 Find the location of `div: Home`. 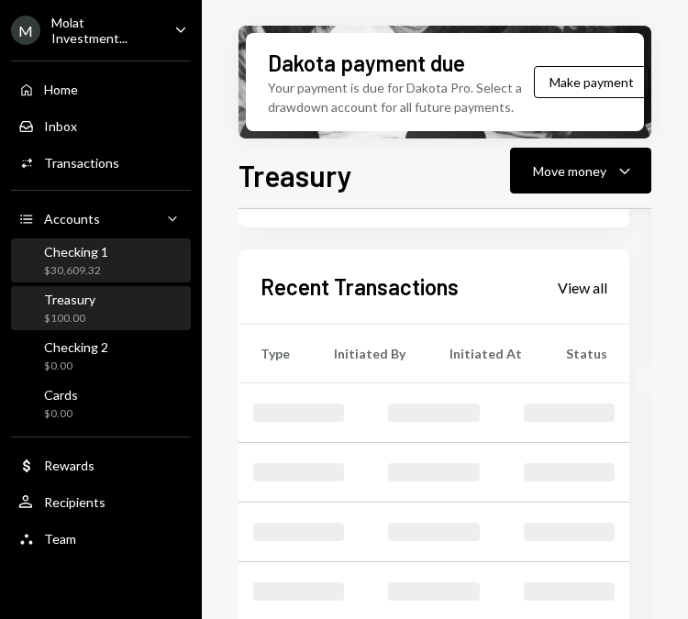

div: Home is located at coordinates (61, 89).